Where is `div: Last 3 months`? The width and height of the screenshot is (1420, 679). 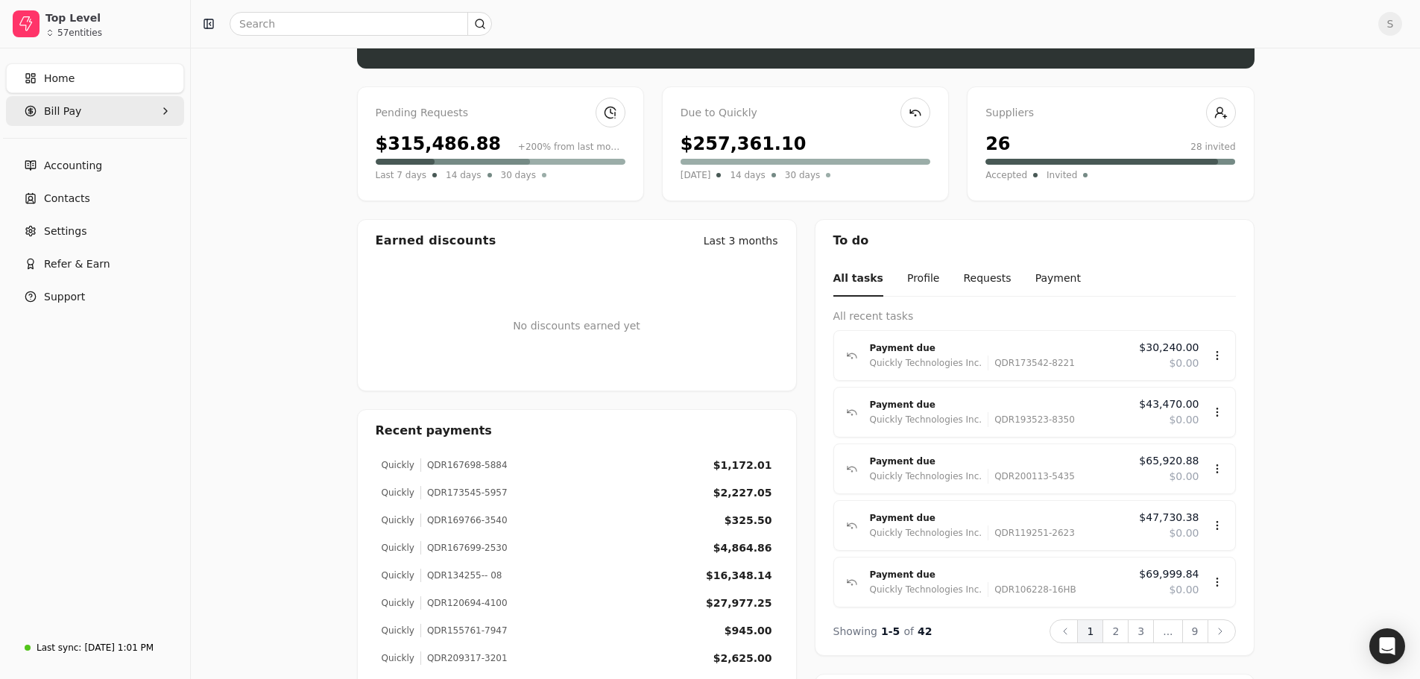
div: Last 3 months is located at coordinates (741, 241).